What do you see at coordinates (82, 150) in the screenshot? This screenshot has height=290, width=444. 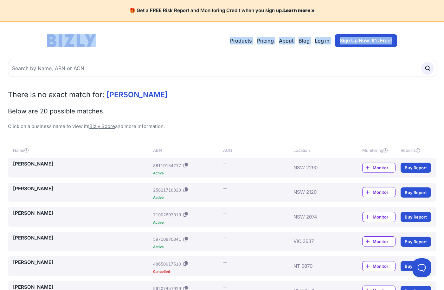 I see `div: Name` at bounding box center [82, 150].